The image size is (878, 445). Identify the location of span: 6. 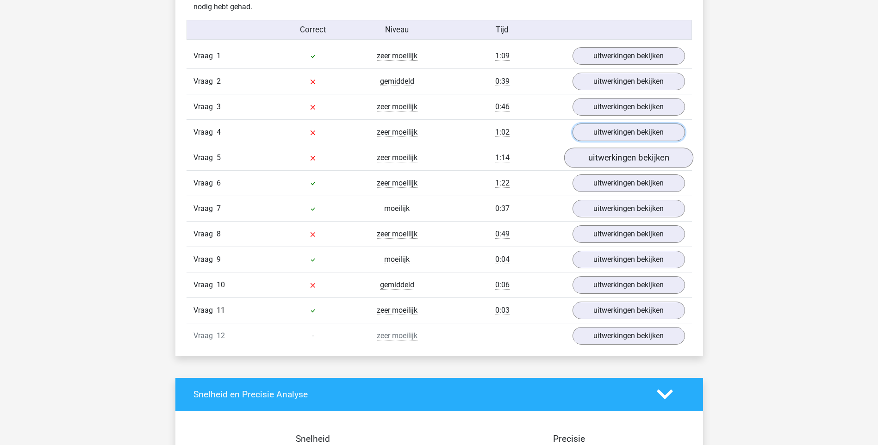
(218, 183).